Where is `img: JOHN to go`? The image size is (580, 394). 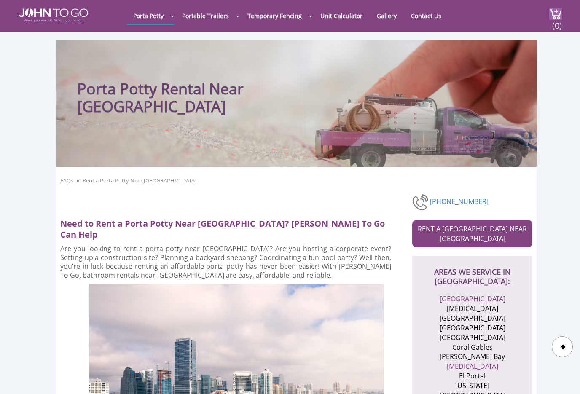 img: JOHN to go is located at coordinates (53, 15).